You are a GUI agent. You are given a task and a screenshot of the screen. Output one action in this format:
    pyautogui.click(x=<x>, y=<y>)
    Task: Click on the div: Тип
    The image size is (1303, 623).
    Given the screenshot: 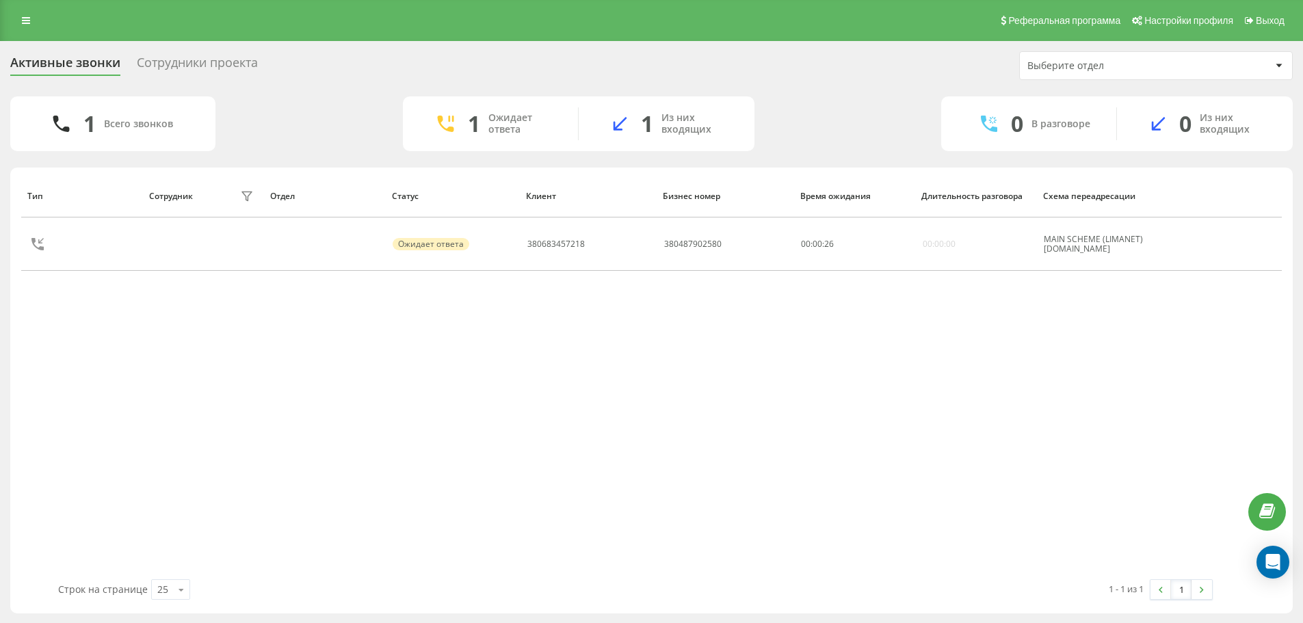 What is the action you would take?
    pyautogui.click(x=81, y=196)
    